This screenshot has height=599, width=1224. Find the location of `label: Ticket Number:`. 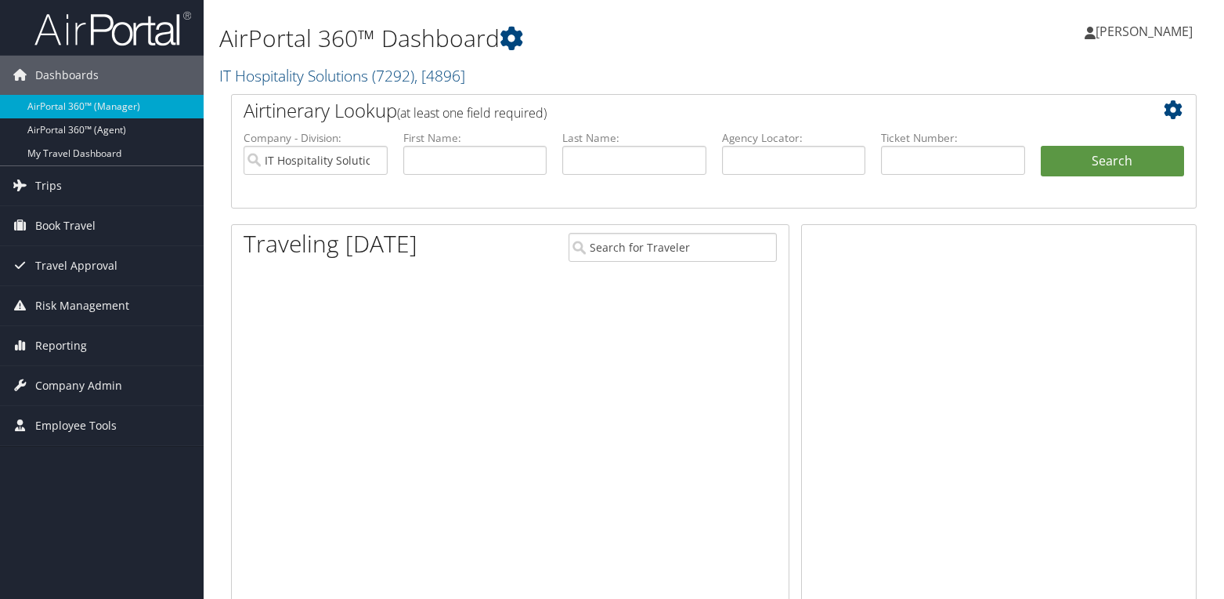

label: Ticket Number: is located at coordinates (953, 138).